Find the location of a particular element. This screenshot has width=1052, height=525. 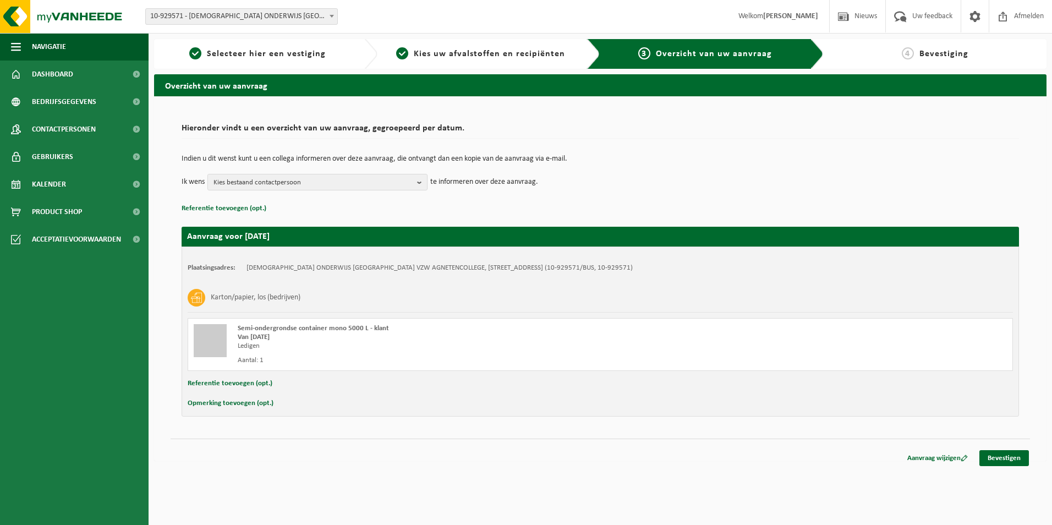

button: Opmerking toevoegen (opt.) is located at coordinates (231, 403).